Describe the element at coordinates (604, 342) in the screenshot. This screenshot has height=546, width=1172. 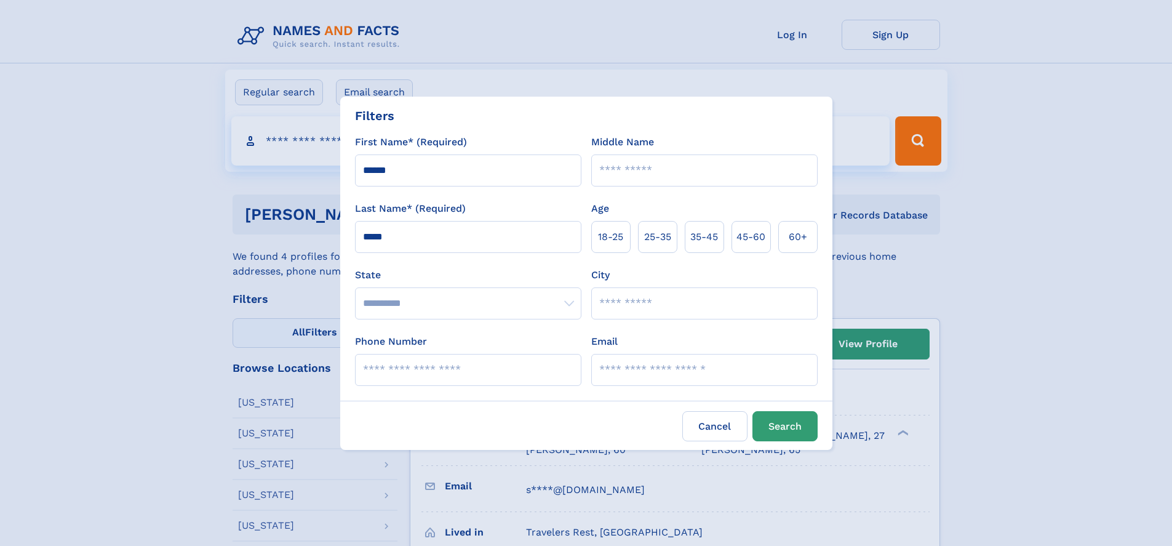
I see `label: Email` at that location.